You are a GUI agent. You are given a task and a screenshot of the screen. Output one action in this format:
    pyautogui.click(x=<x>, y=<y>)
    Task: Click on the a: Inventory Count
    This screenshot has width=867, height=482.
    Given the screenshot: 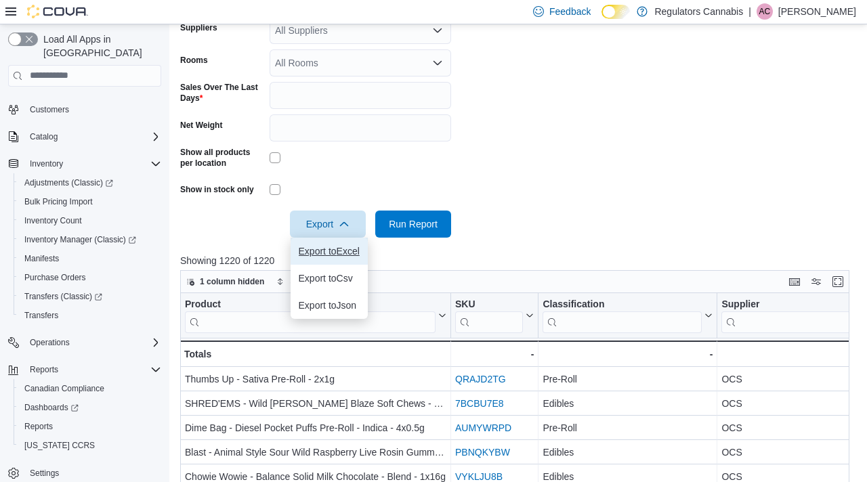 What is the action you would take?
    pyautogui.click(x=53, y=221)
    